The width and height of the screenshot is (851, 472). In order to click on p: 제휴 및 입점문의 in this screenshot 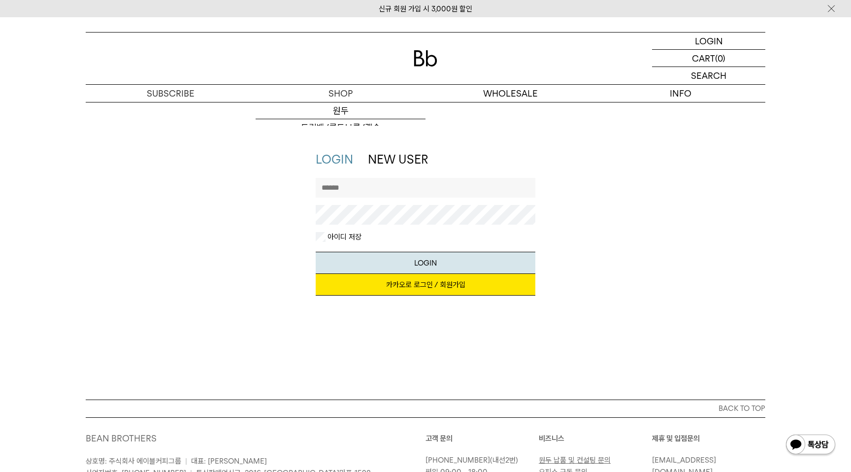, I will do `click(708, 438)`.